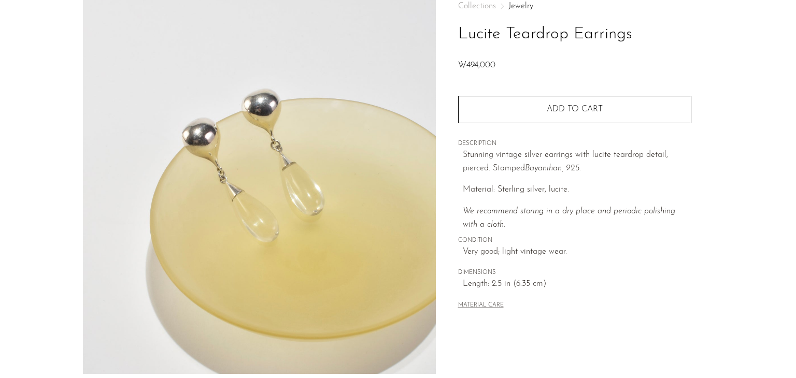  I want to click on a: Jewelry, so click(521, 6).